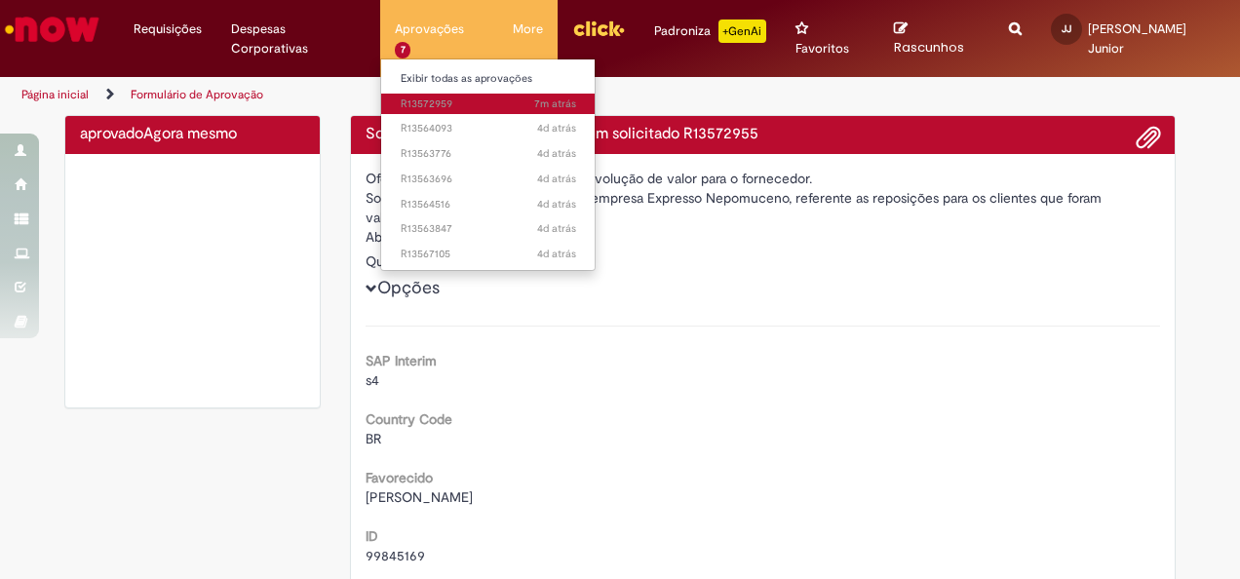 This screenshot has height=579, width=1240. What do you see at coordinates (197, 95) in the screenshot?
I see `a: Formulário de Aprovação` at bounding box center [197, 95].